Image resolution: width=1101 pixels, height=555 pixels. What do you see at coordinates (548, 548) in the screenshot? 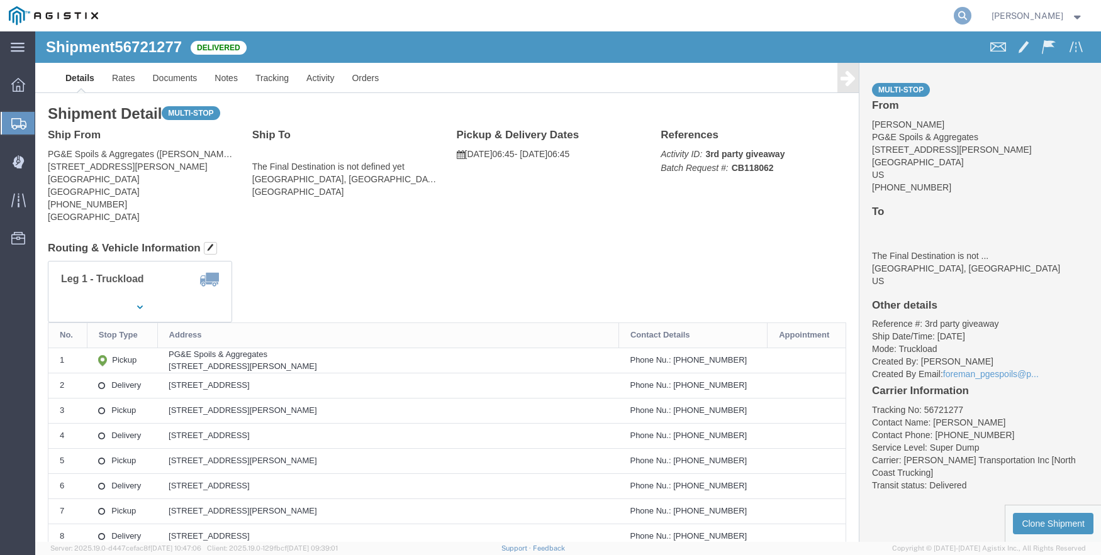
I see `a: Feedback` at bounding box center [548, 548].